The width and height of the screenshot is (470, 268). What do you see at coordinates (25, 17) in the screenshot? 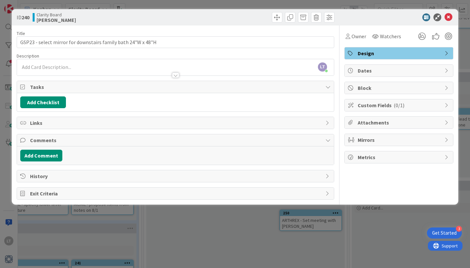
I see `b: 240` at bounding box center [25, 17].